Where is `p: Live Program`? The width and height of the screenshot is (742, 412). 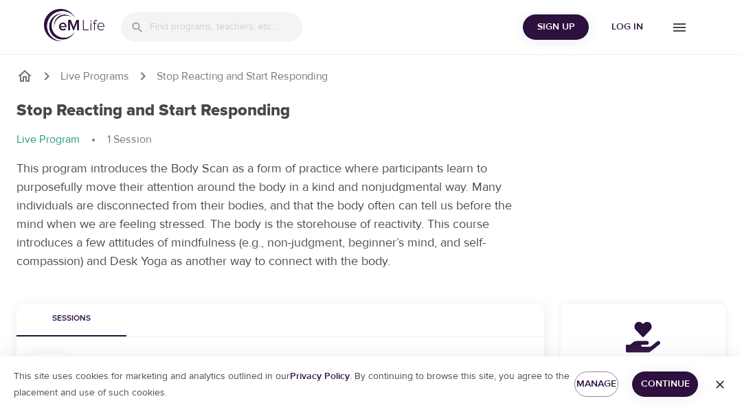 p: Live Program is located at coordinates (48, 140).